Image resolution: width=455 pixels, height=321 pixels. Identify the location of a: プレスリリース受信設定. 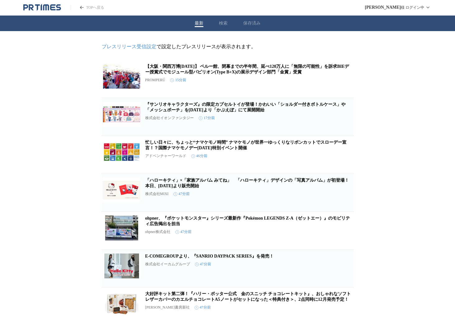
(129, 46).